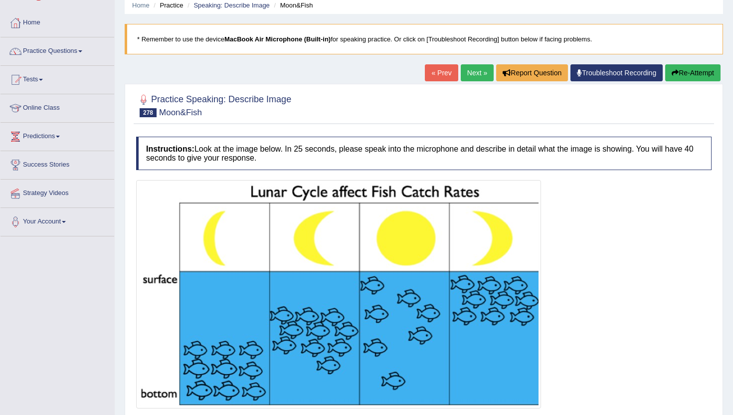 This screenshot has width=733, height=415. What do you see at coordinates (57, 78) in the screenshot?
I see `a: Tests` at bounding box center [57, 78].